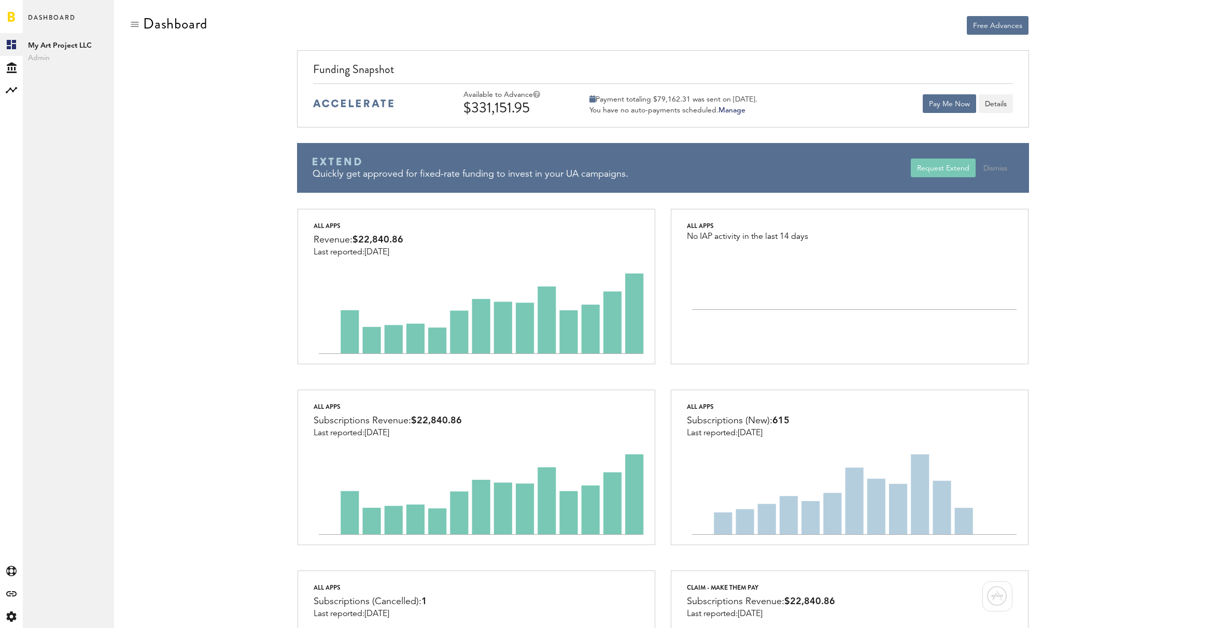 Image resolution: width=1212 pixels, height=628 pixels. What do you see at coordinates (996, 104) in the screenshot?
I see `button: Details` at bounding box center [996, 104].